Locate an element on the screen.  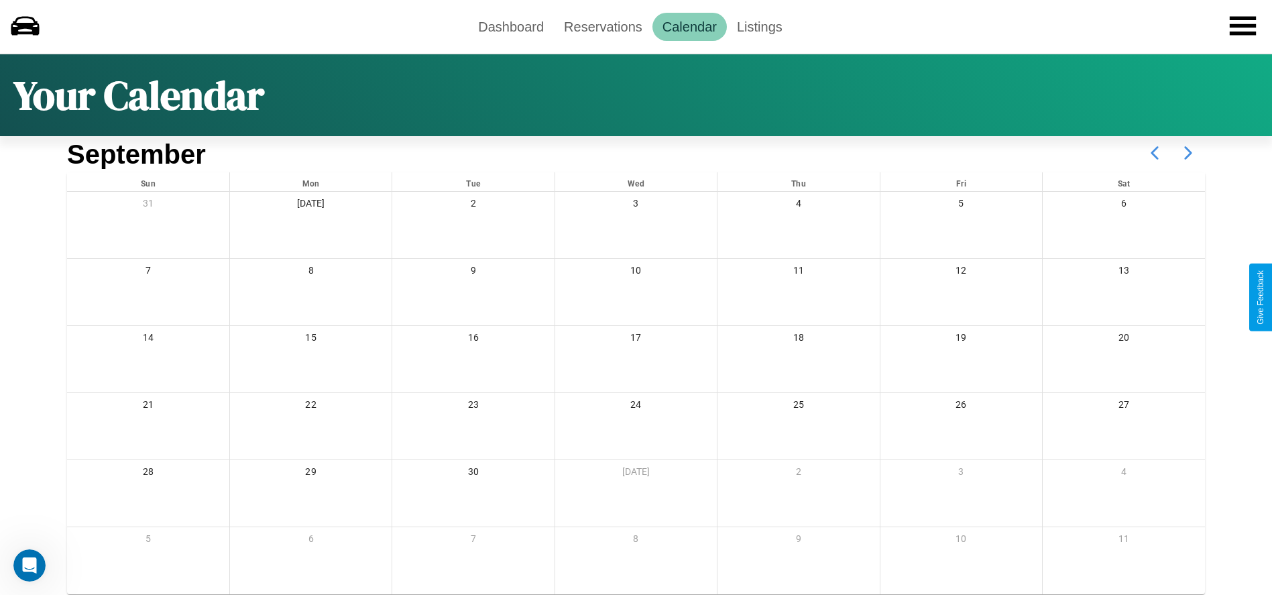
div: Tue is located at coordinates (473, 182).